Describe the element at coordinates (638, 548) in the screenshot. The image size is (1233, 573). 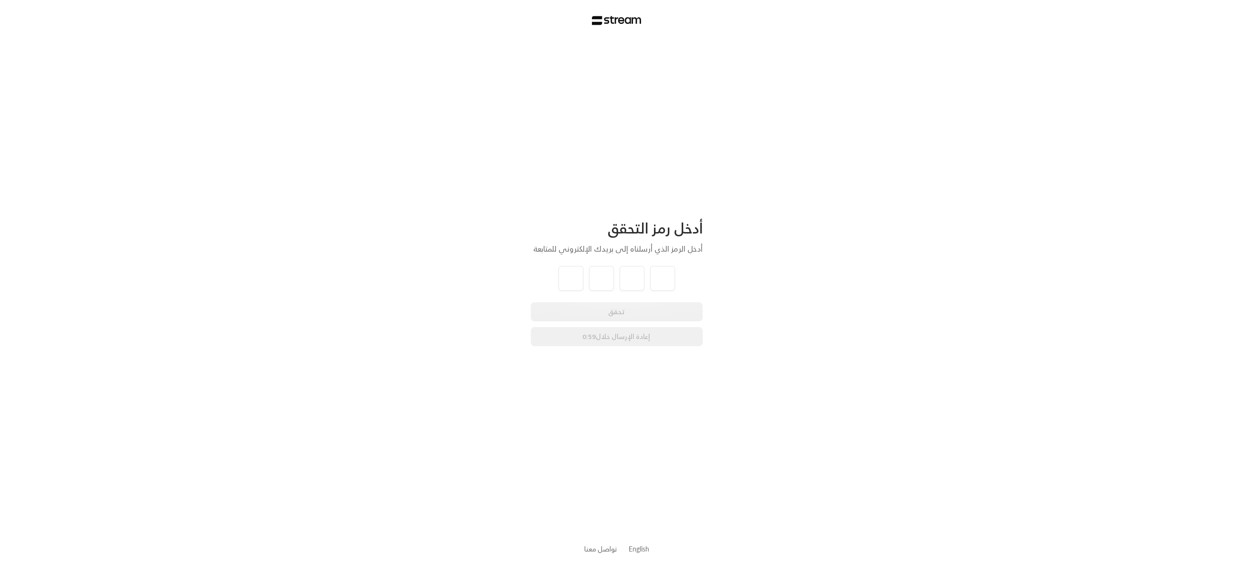
I see `a: English` at that location.